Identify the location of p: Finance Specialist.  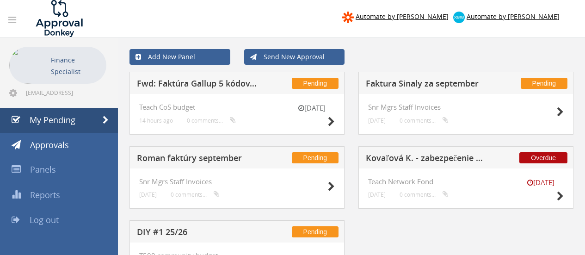
(76, 66).